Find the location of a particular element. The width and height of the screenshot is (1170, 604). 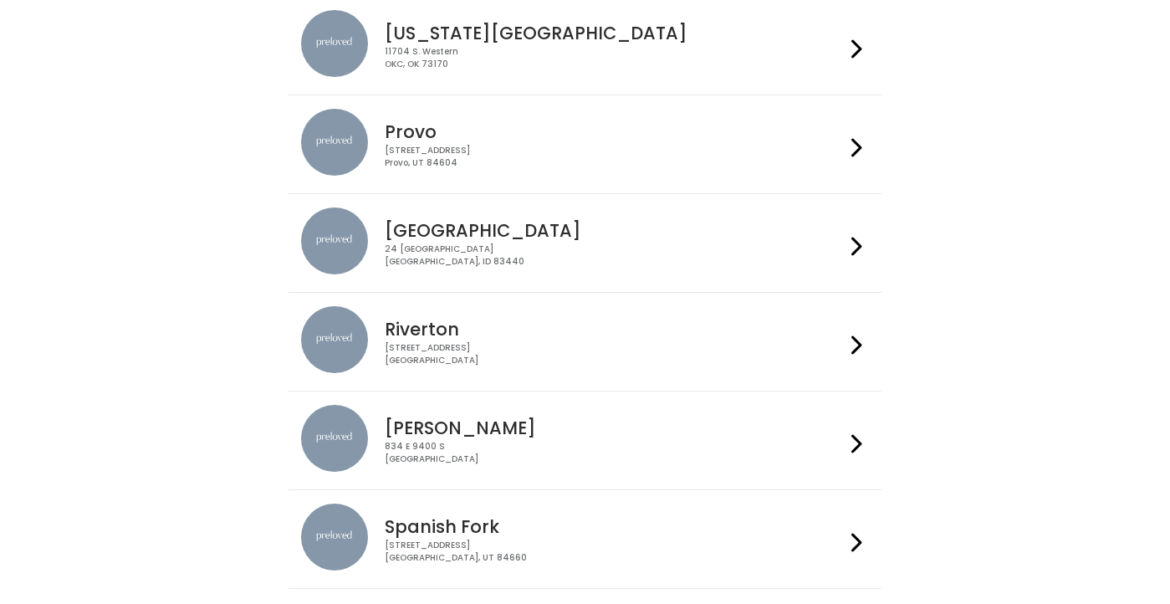

h4: Riverton is located at coordinates (615, 329).